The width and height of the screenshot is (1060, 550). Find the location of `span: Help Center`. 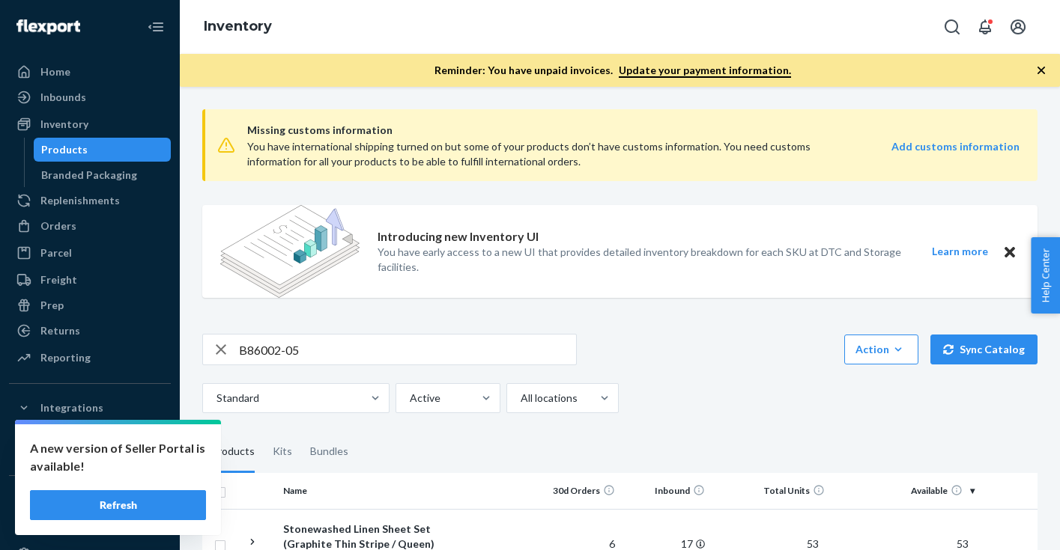

span: Help Center is located at coordinates (1045, 276).